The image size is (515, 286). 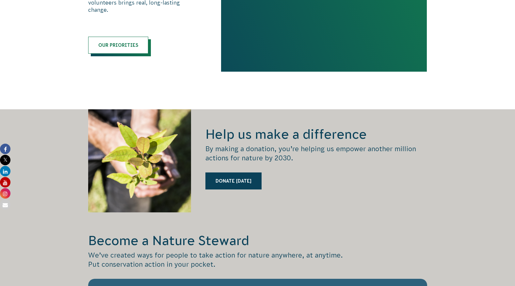 What do you see at coordinates (118, 45) in the screenshot?
I see `a: Our priorities` at bounding box center [118, 45].